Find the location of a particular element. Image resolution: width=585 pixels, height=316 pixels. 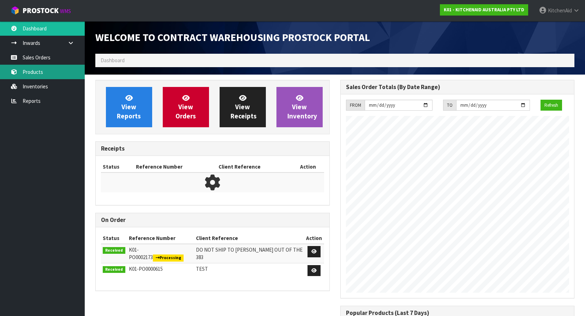

h3: Sales Order Totals (By Date Range) is located at coordinates (458, 87).